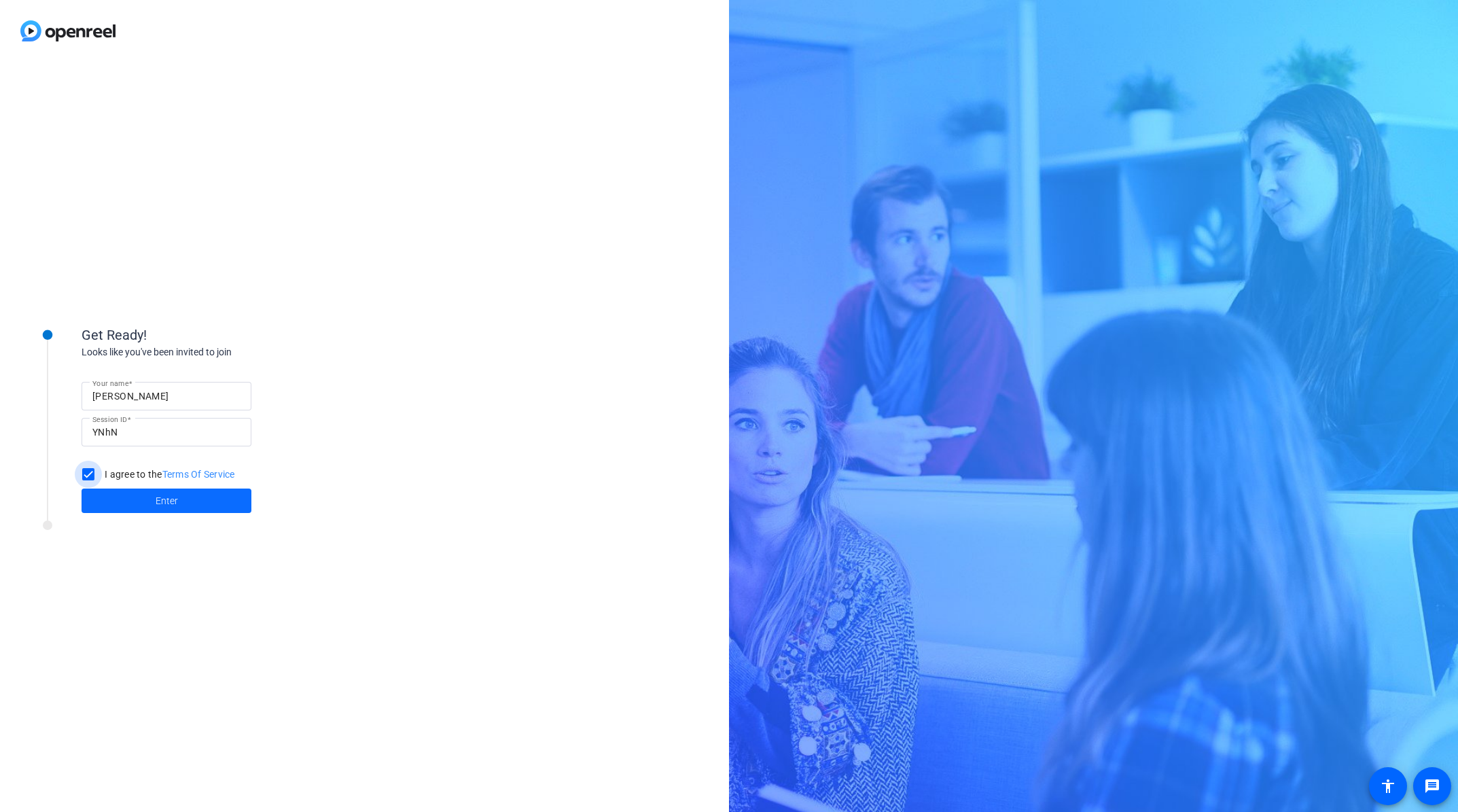  I want to click on mat-label: Your name, so click(110, 383).